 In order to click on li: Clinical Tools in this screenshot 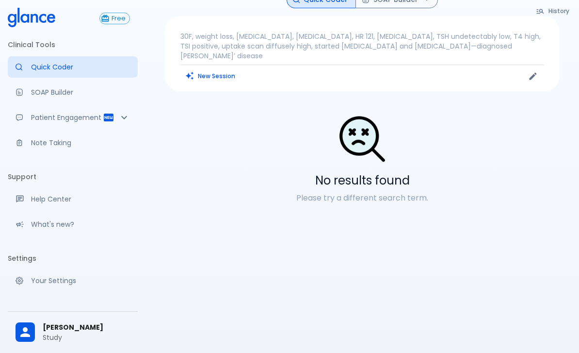, I will do `click(73, 45)`.